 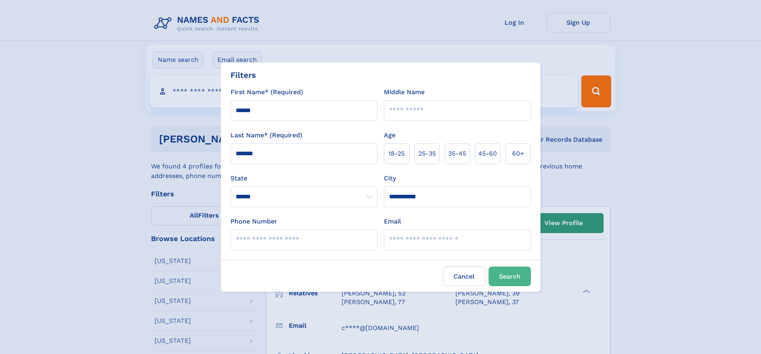 I want to click on label: Cancel, so click(x=464, y=277).